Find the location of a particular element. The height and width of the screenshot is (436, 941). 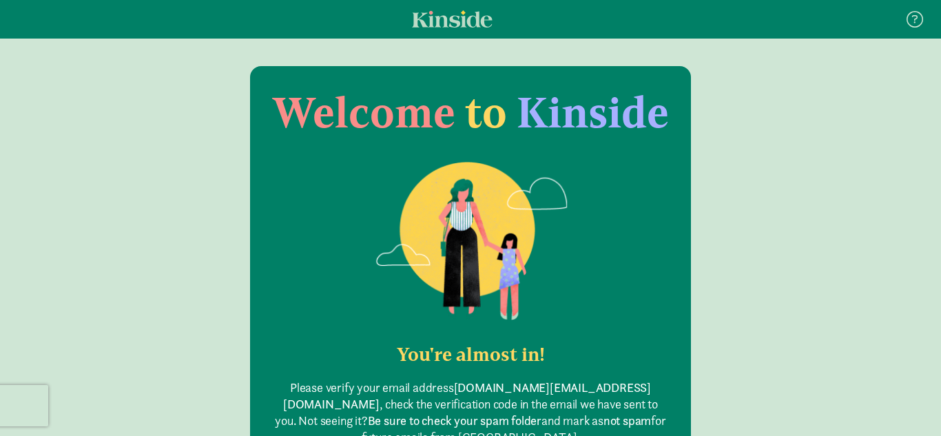

span: Kinside is located at coordinates (592, 112).